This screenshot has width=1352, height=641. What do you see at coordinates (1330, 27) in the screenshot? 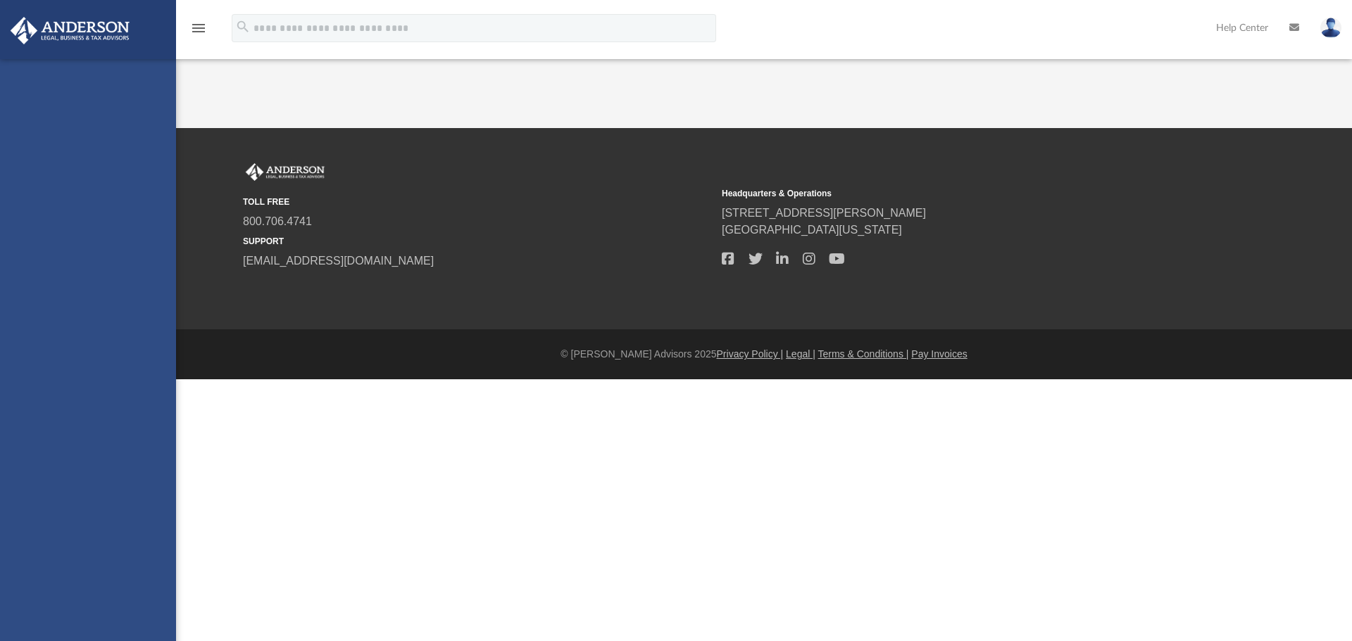
I see `img: User Pic` at bounding box center [1330, 27].